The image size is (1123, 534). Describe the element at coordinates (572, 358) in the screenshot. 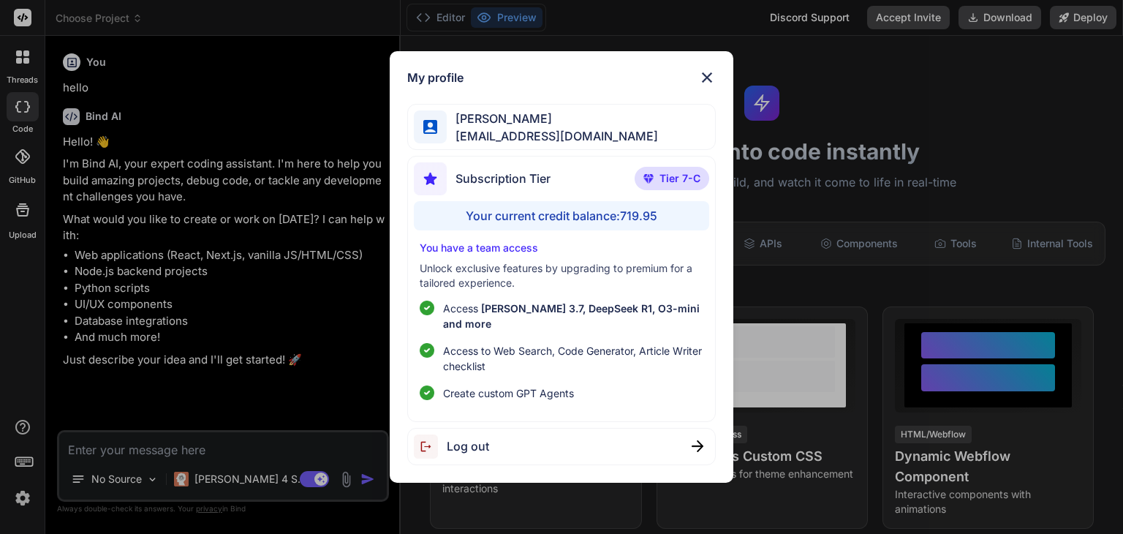

I see `span: Access to Web Search, Code Generator, Article Writer checklist` at that location.